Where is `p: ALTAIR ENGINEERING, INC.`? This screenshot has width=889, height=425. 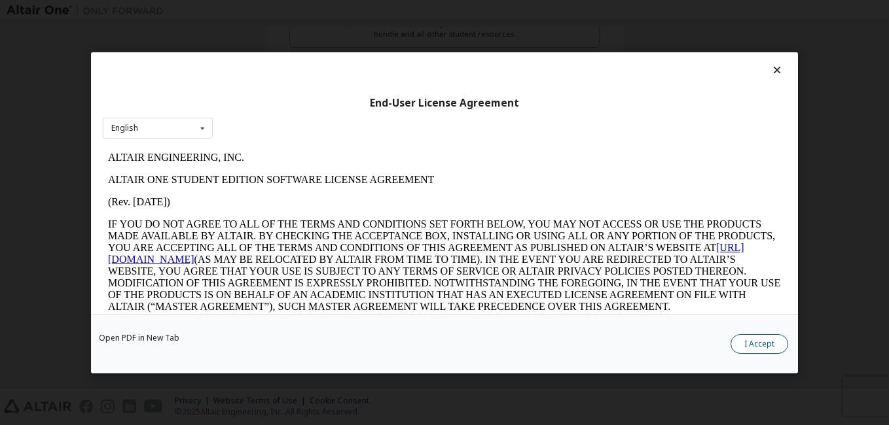 p: ALTAIR ENGINEERING, INC. is located at coordinates (342, 11).